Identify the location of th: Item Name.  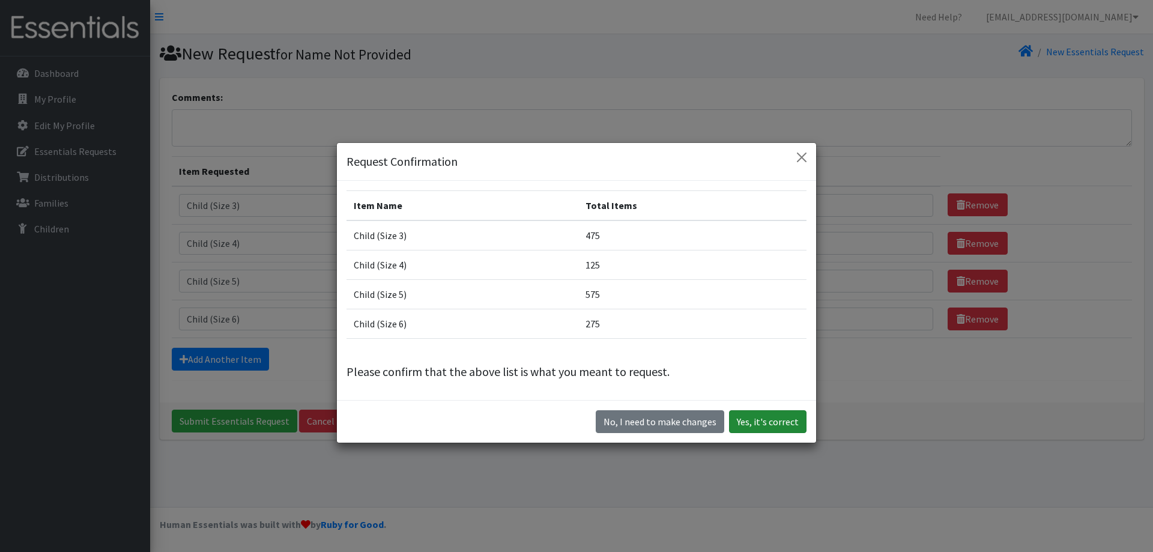
(462, 206).